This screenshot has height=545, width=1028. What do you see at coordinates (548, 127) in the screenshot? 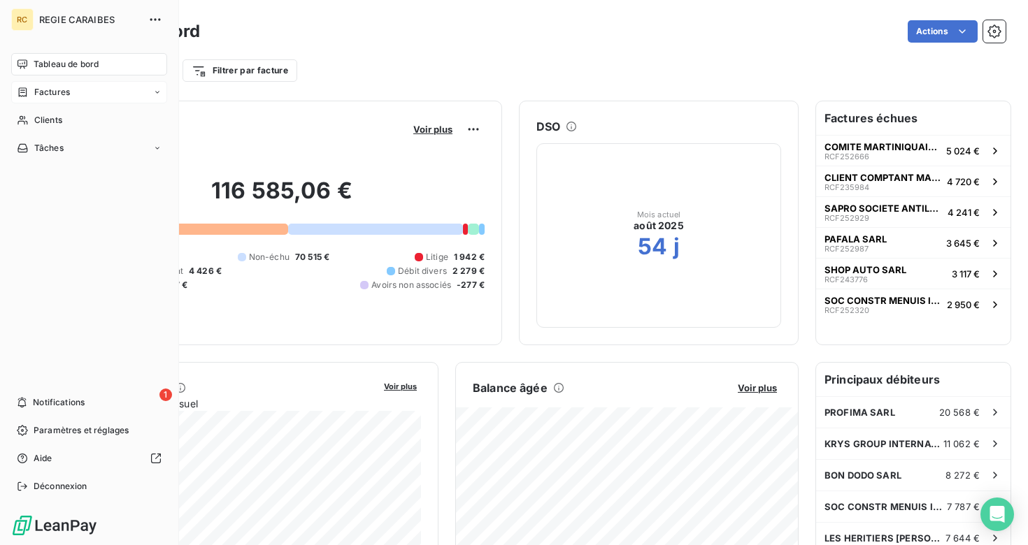
I see `h6: DSO` at bounding box center [548, 127].